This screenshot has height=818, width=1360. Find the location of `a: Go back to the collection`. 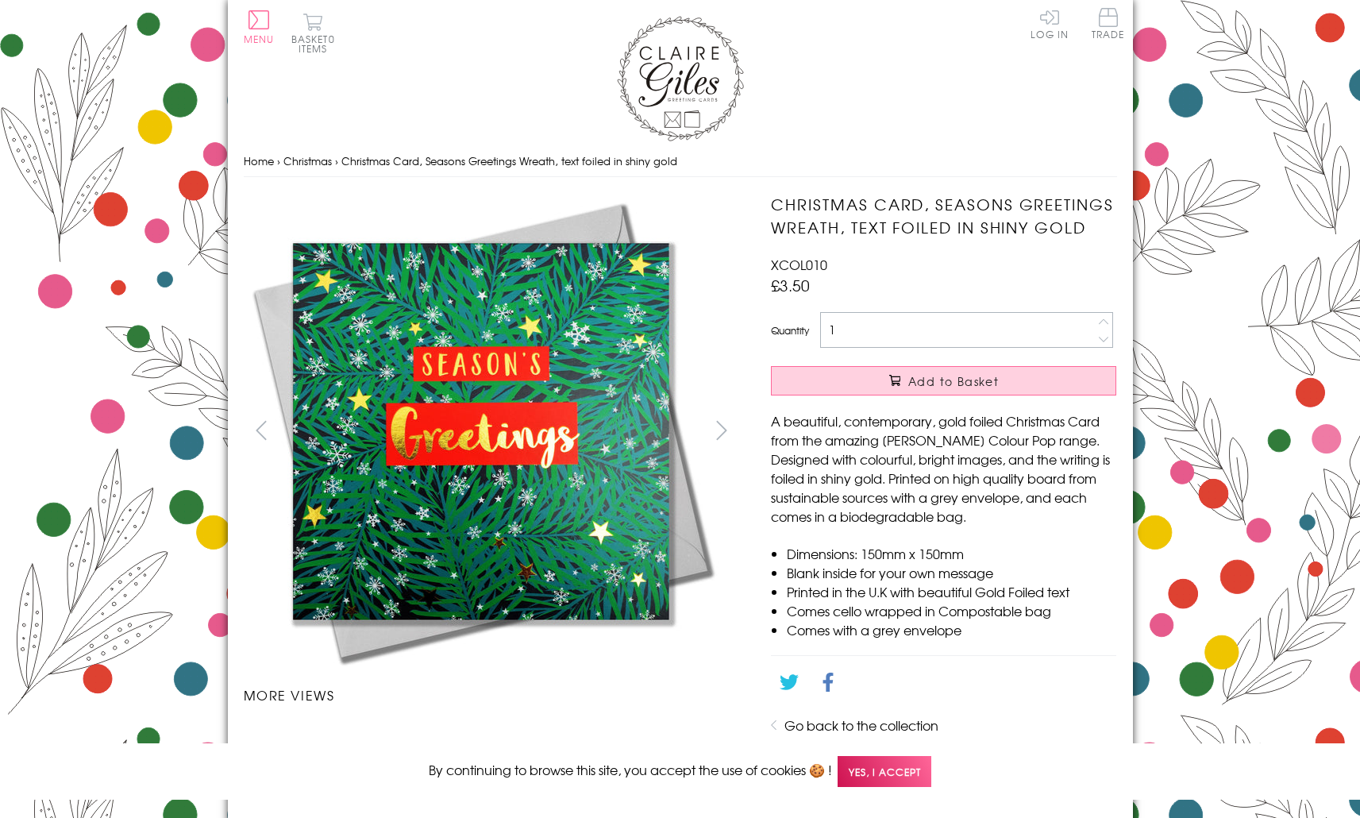

a: Go back to the collection is located at coordinates (862, 725).